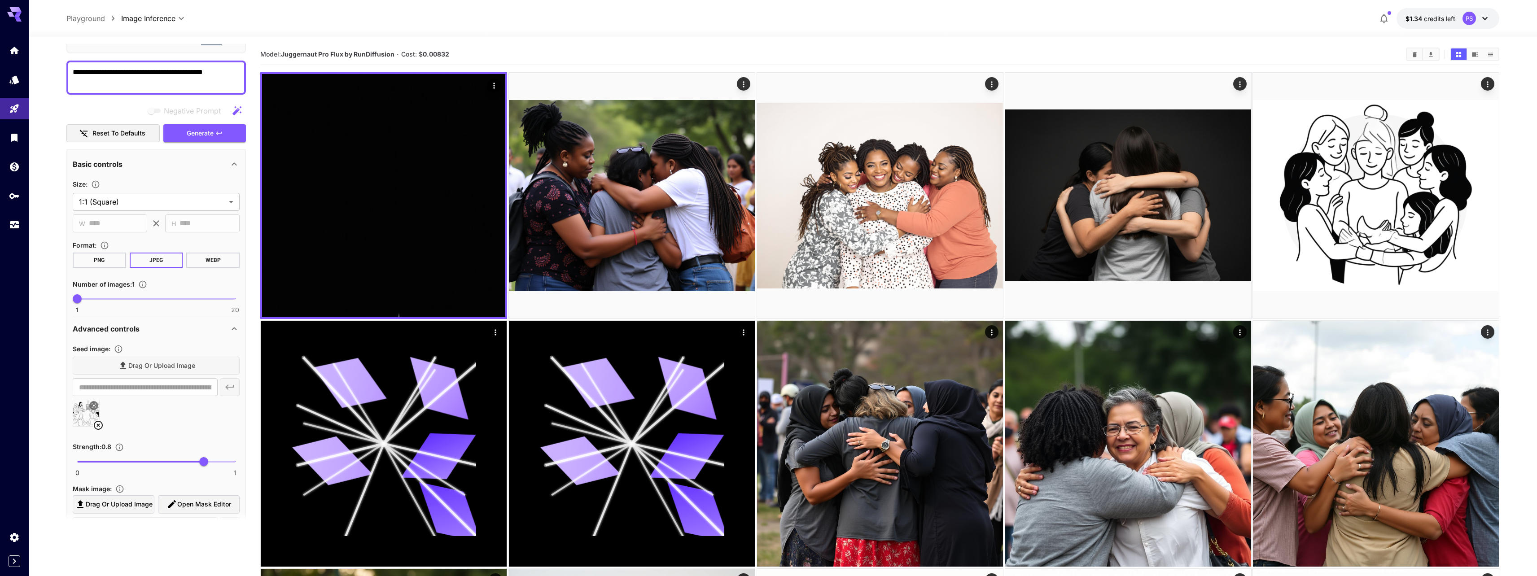  What do you see at coordinates (436, 54) in the screenshot?
I see `b: 0.00832` at bounding box center [436, 54].